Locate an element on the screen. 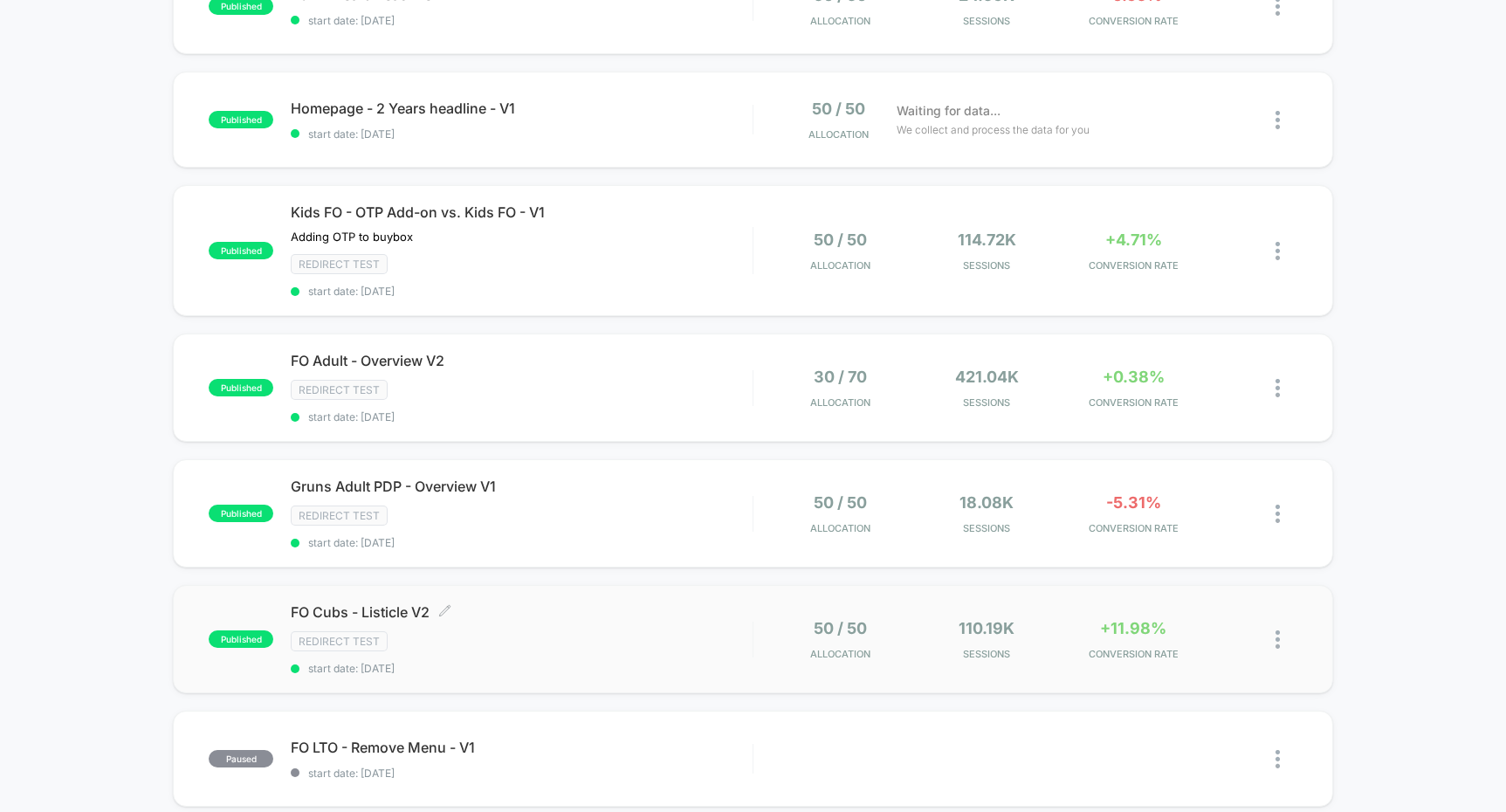 Image resolution: width=1506 pixels, height=812 pixels. span: FO Adult - Overview V2 is located at coordinates (521, 361).